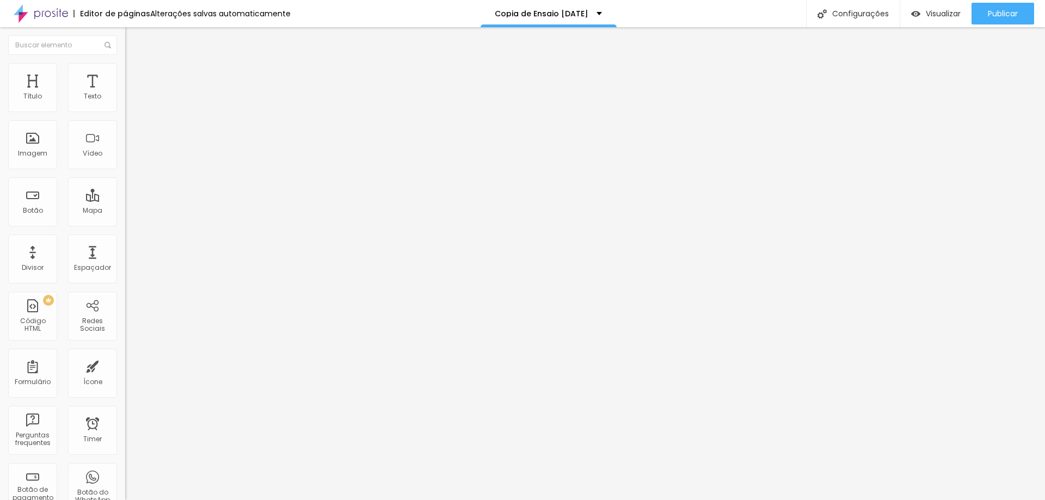 The image size is (1045, 500). I want to click on input: Buscar elemento, so click(63, 45).